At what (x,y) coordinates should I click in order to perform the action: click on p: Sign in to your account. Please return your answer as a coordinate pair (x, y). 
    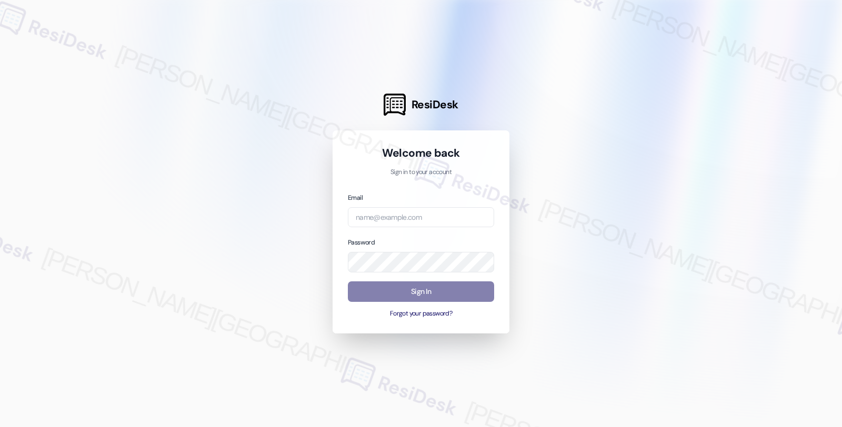
    Looking at the image, I should click on (421, 173).